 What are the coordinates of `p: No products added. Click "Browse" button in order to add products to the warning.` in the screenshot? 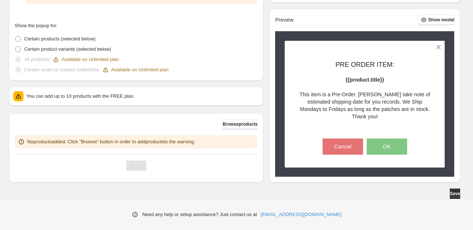 It's located at (111, 142).